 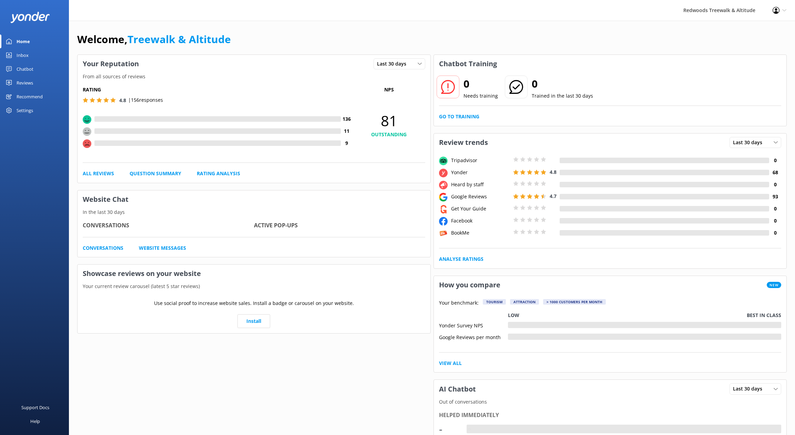 I want to click on p: Your benchmark:, so click(x=459, y=303).